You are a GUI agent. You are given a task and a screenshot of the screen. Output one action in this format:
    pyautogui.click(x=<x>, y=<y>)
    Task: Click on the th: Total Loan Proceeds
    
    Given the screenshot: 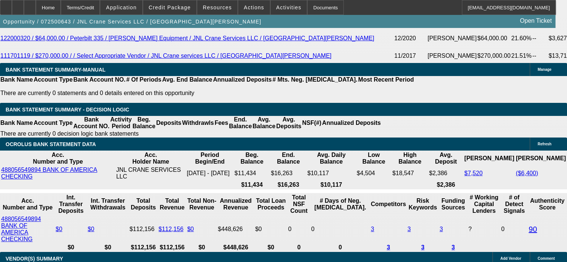 What is the action you would take?
    pyautogui.click(x=270, y=204)
    